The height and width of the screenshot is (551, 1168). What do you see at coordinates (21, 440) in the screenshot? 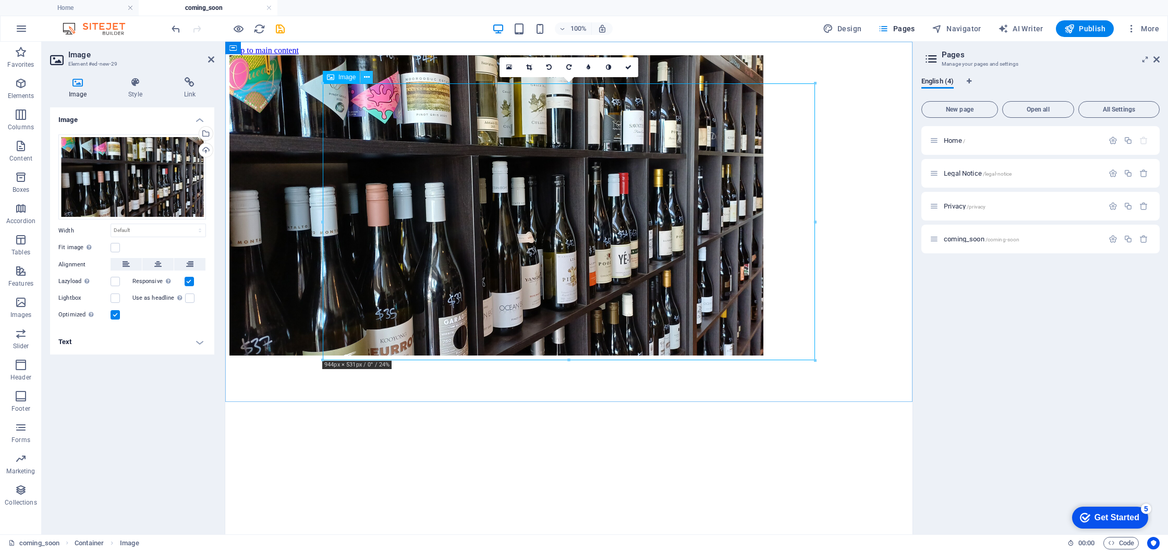
I see `p: Forms` at bounding box center [21, 440].